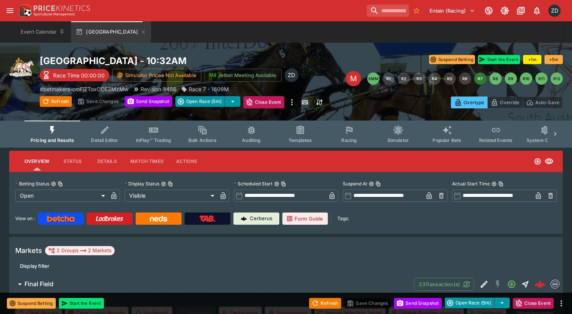 This screenshot has height=314, width=572. What do you see at coordinates (444, 285) in the screenshot?
I see `button: 23Transaction(s)` at bounding box center [444, 285].